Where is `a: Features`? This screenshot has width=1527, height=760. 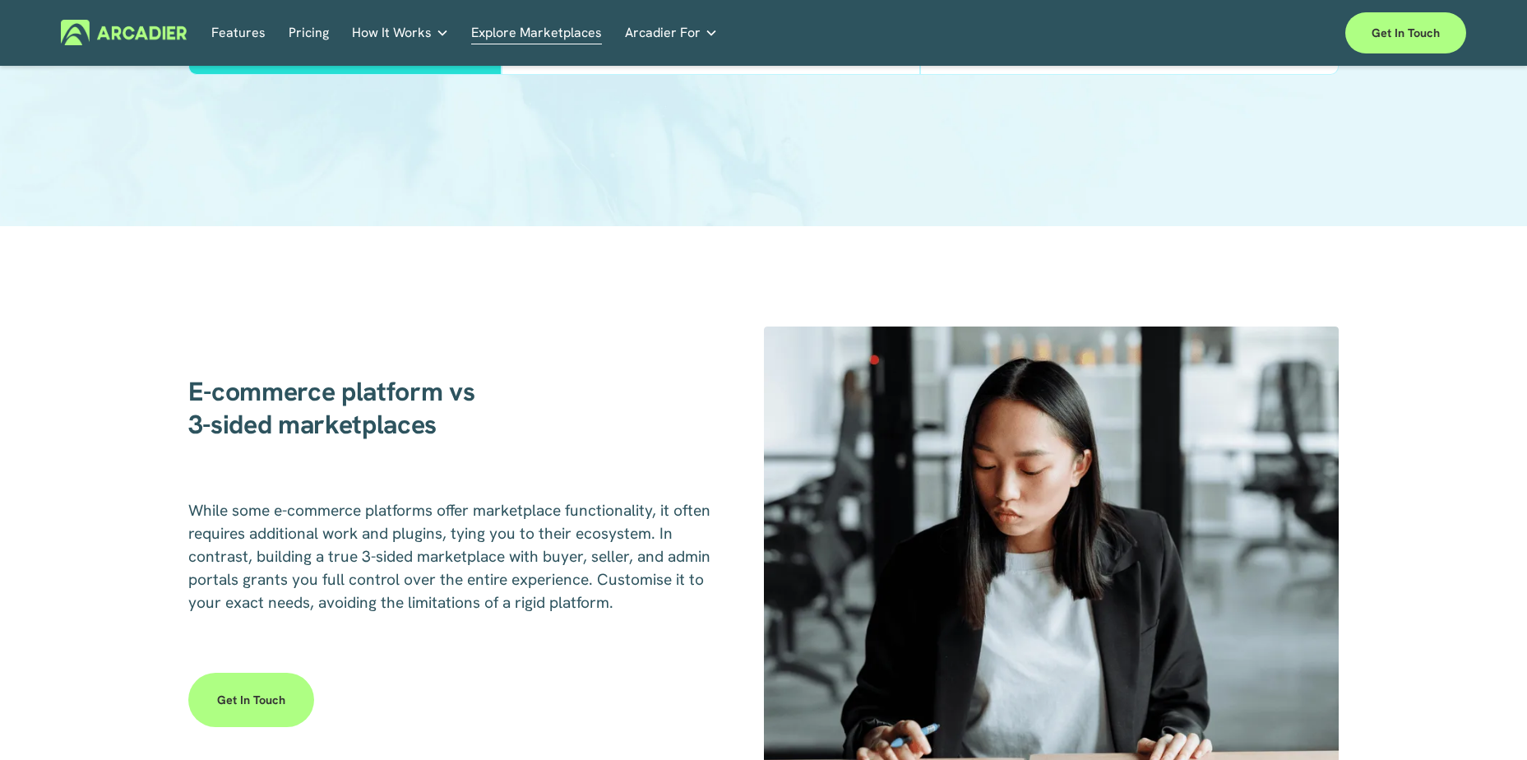 a: Features is located at coordinates (238, 32).